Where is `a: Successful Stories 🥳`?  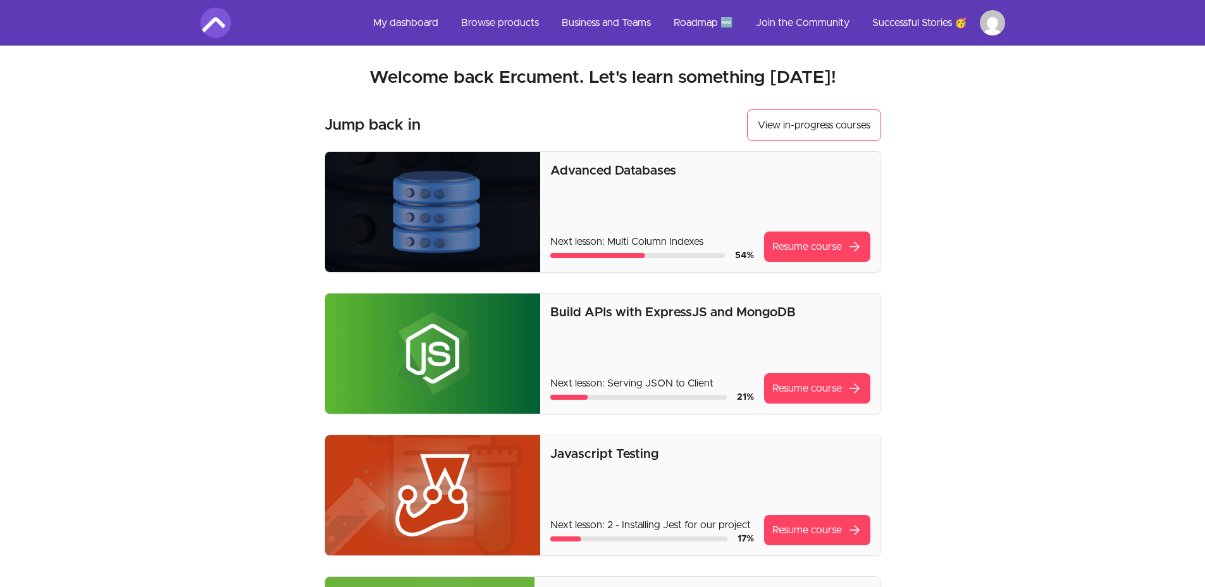 a: Successful Stories 🥳 is located at coordinates (920, 23).